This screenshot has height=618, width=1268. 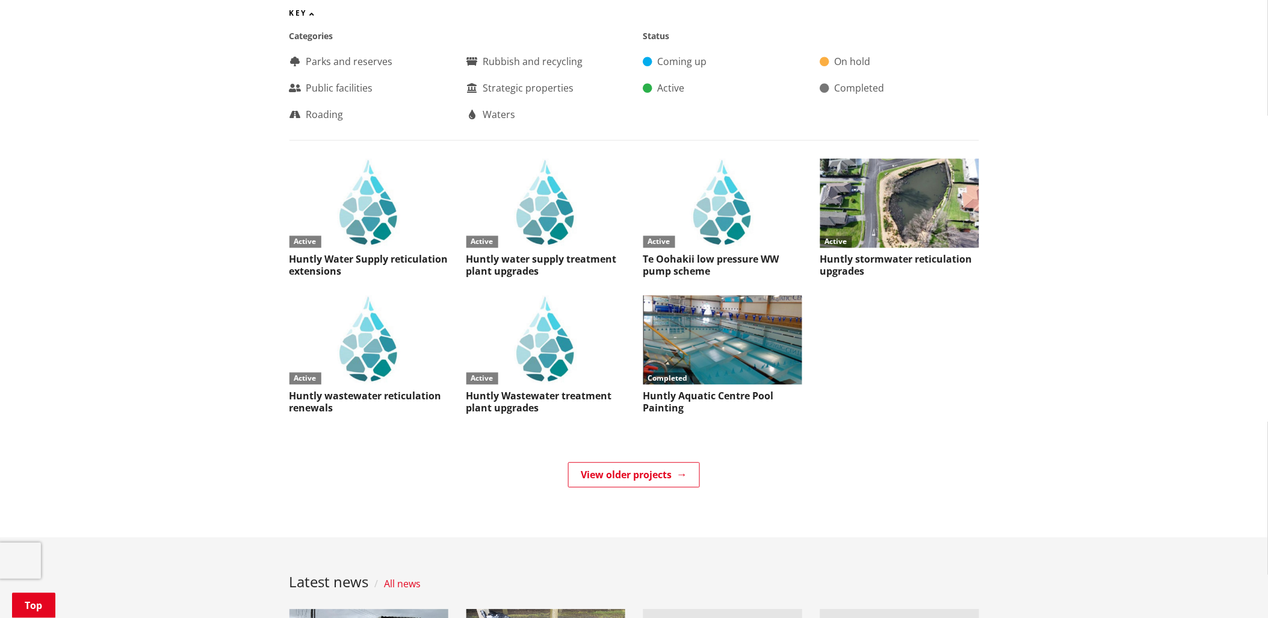 What do you see at coordinates (329, 582) in the screenshot?
I see `h3: Latest news` at bounding box center [329, 582].